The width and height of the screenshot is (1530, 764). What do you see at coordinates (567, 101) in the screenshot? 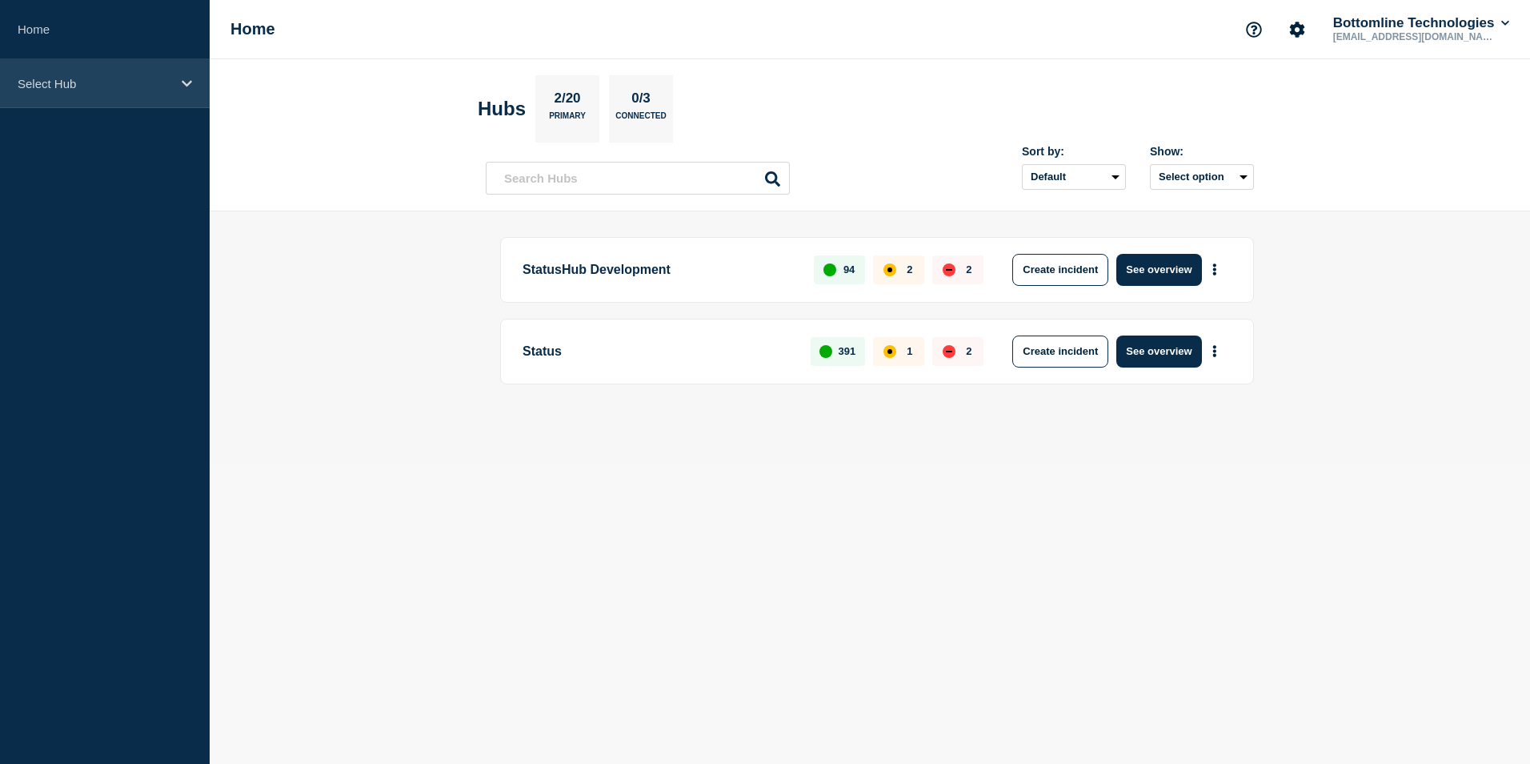
I see `p: 2/20` at bounding box center [567, 101].